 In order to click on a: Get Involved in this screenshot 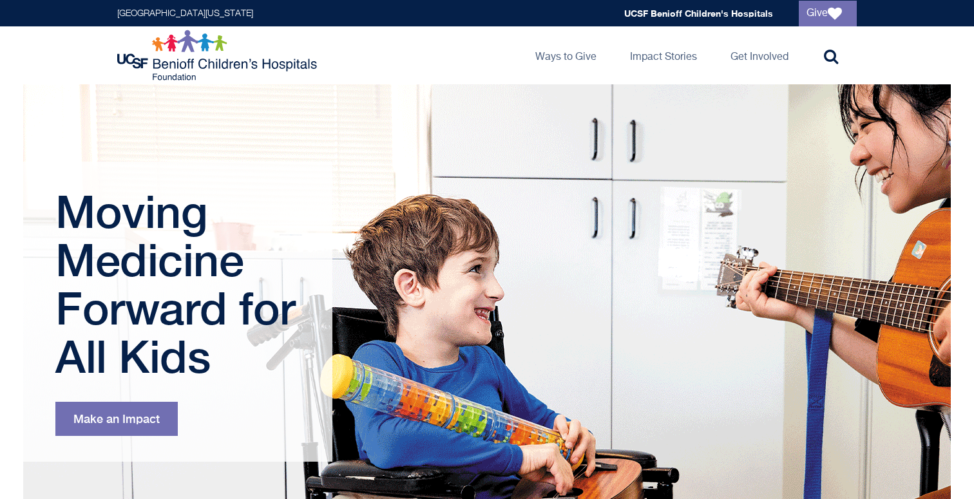, I will do `click(759, 55)`.